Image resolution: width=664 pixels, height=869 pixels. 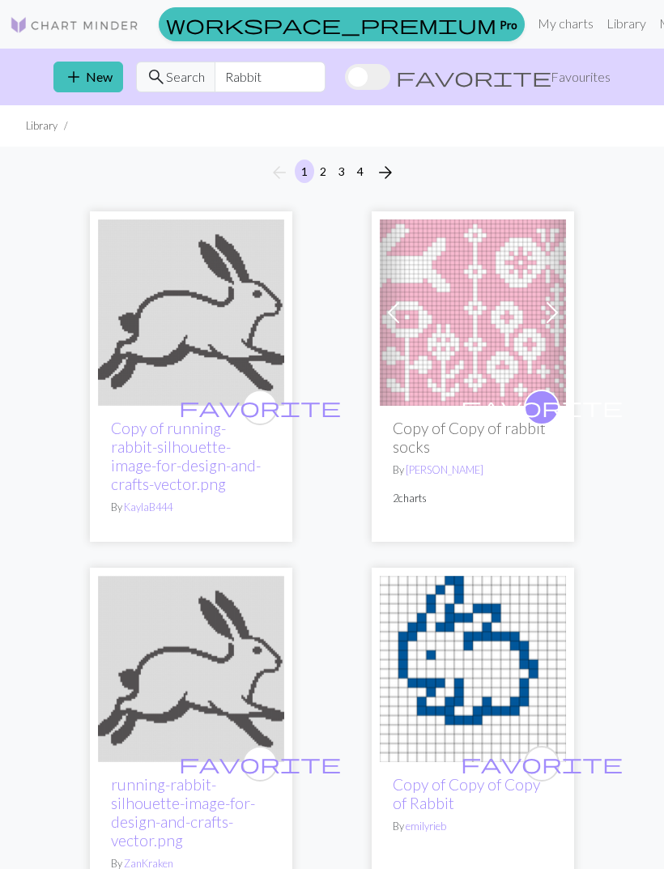 I want to click on button: 1, so click(x=304, y=171).